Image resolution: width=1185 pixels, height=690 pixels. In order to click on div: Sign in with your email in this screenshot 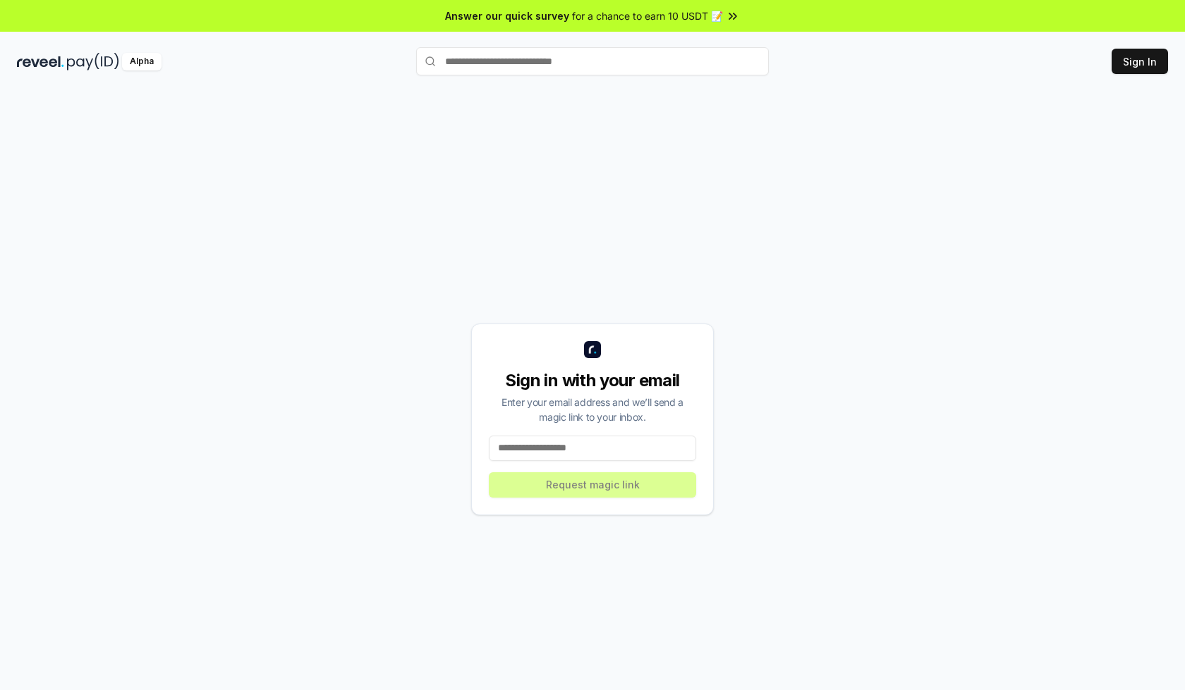, I will do `click(592, 381)`.